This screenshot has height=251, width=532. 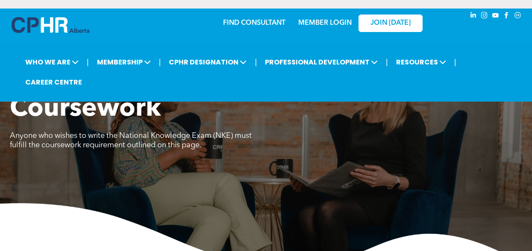 I want to click on a: Social network, so click(x=518, y=16).